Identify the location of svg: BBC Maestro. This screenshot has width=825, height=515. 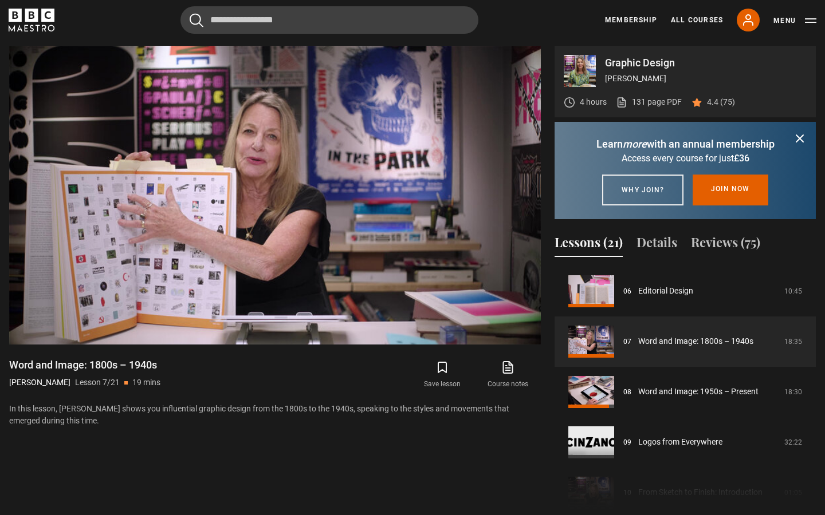
(31, 20).